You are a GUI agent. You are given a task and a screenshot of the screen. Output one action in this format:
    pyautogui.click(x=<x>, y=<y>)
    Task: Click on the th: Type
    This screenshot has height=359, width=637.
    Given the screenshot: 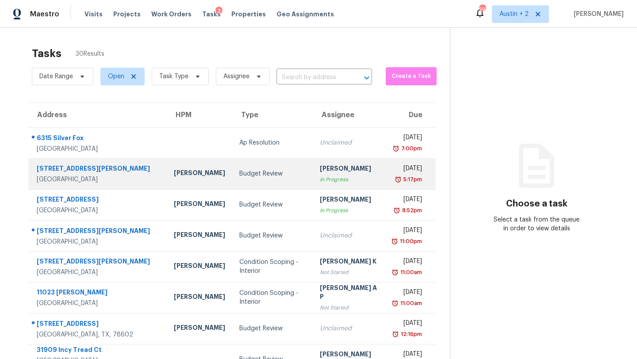 What is the action you would take?
    pyautogui.click(x=272, y=115)
    